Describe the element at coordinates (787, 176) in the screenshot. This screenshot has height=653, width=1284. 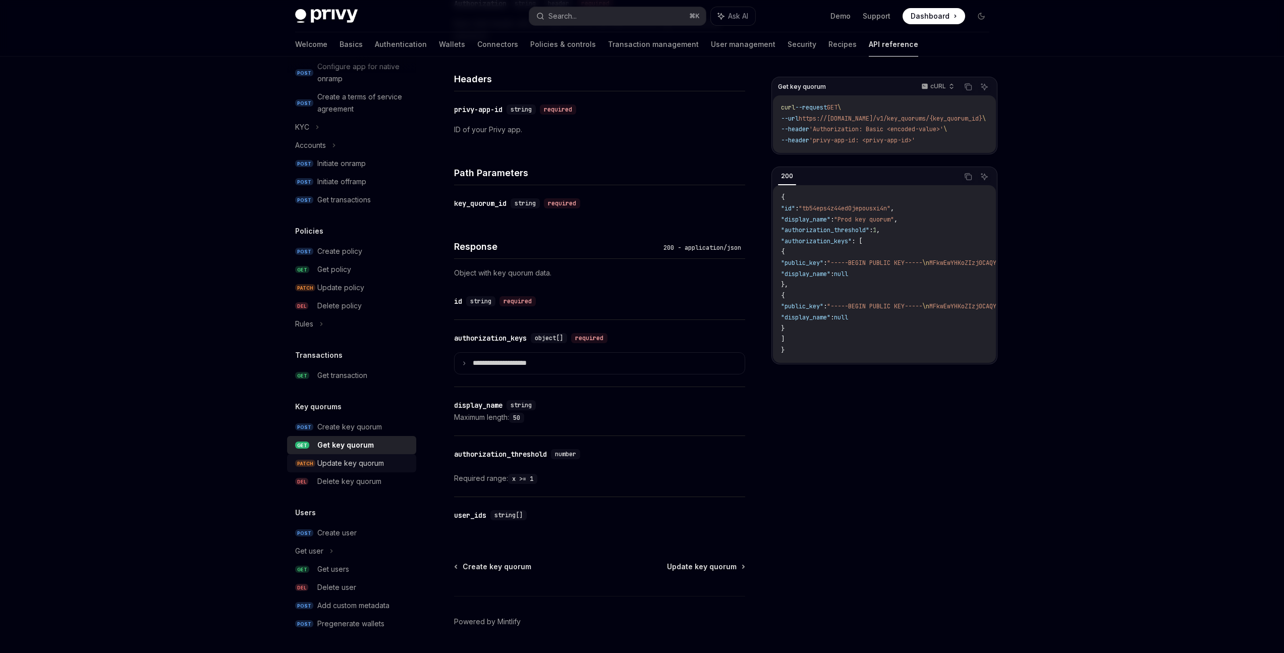
I see `div: 200` at that location.